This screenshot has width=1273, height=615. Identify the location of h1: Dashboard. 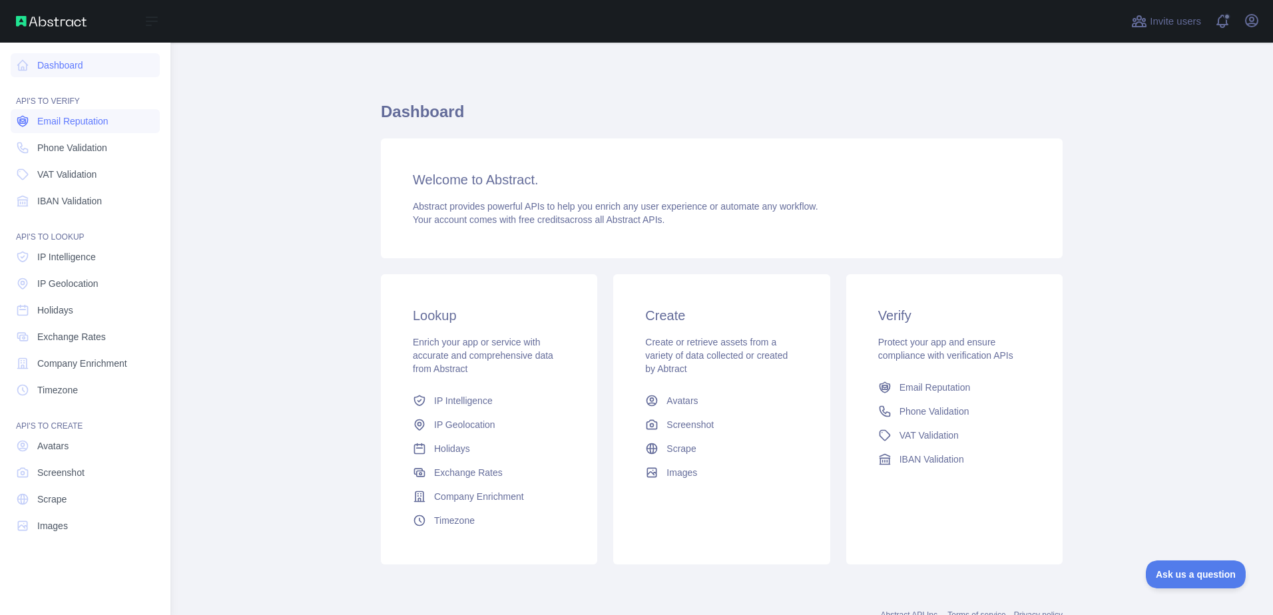
(722, 117).